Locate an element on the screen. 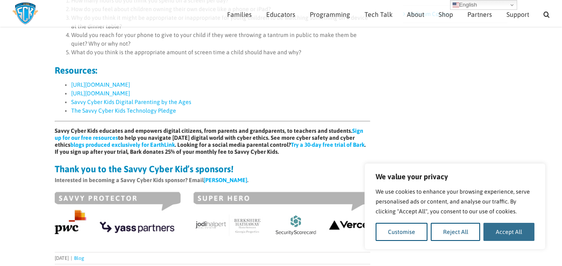 Image resolution: width=562 pixels, height=266 pixels. a: Blog is located at coordinates (79, 258).